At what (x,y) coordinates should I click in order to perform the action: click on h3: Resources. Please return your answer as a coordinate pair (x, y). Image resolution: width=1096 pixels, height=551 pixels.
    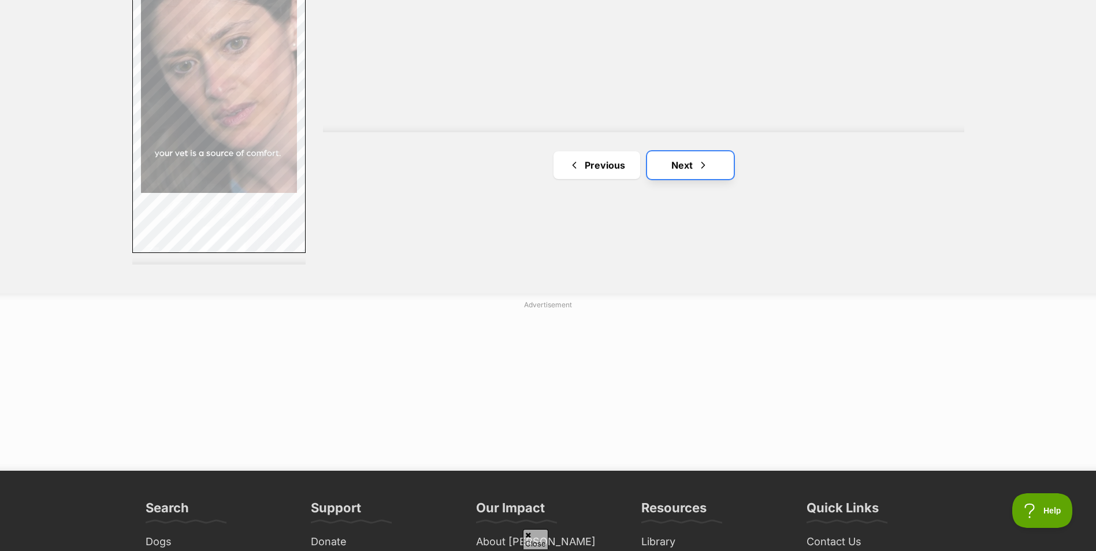
    Looking at the image, I should click on (674, 511).